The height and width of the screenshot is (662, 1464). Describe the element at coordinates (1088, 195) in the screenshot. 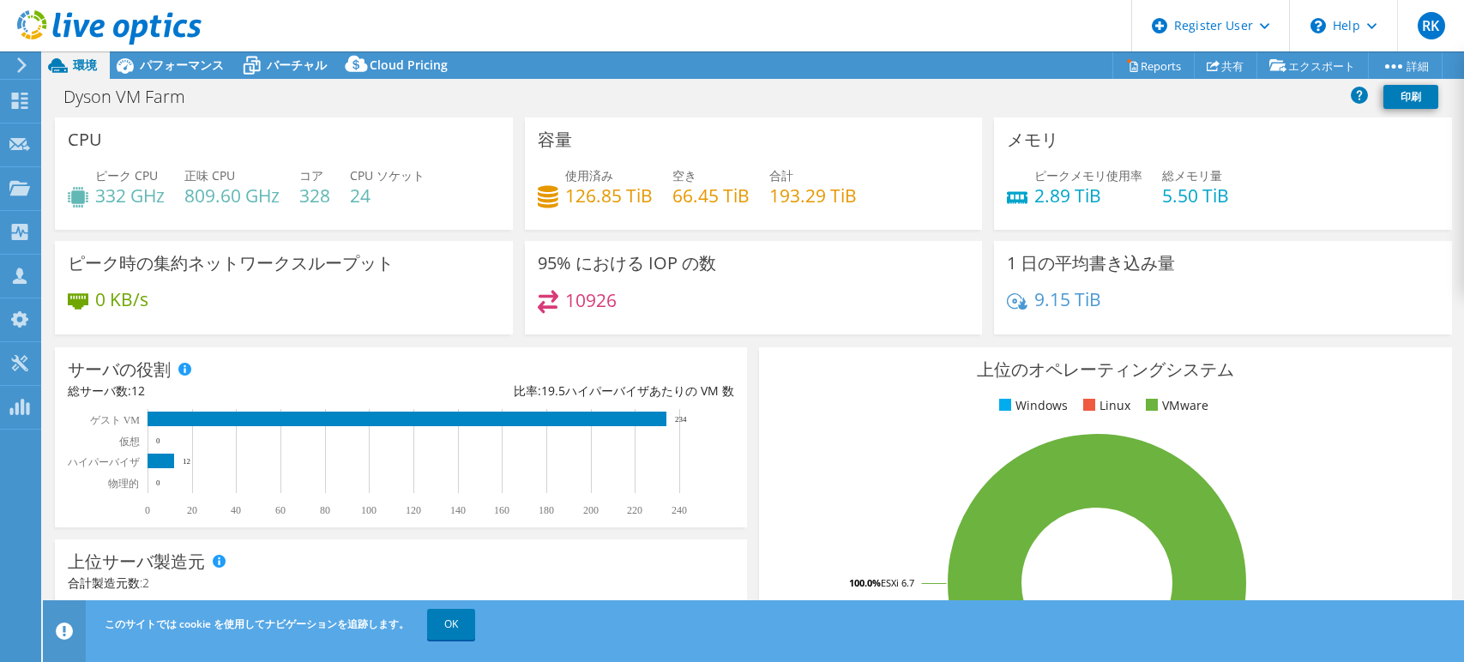

I see `h4: 2.89 TiB` at that location.